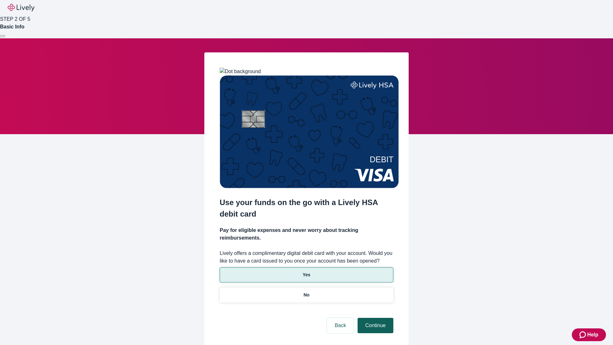 This screenshot has width=613, height=345. I want to click on h4: Pay for eligible expenses and never worry about tracking reimbursements., so click(306, 234).